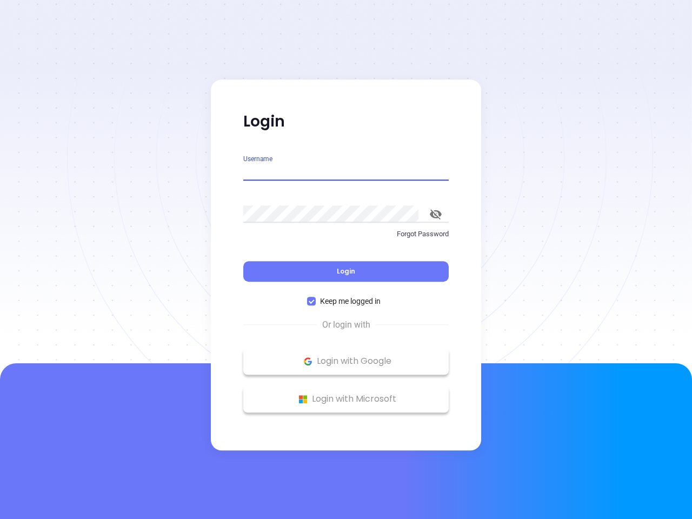  Describe the element at coordinates (346, 271) in the screenshot. I see `span: Login` at that location.